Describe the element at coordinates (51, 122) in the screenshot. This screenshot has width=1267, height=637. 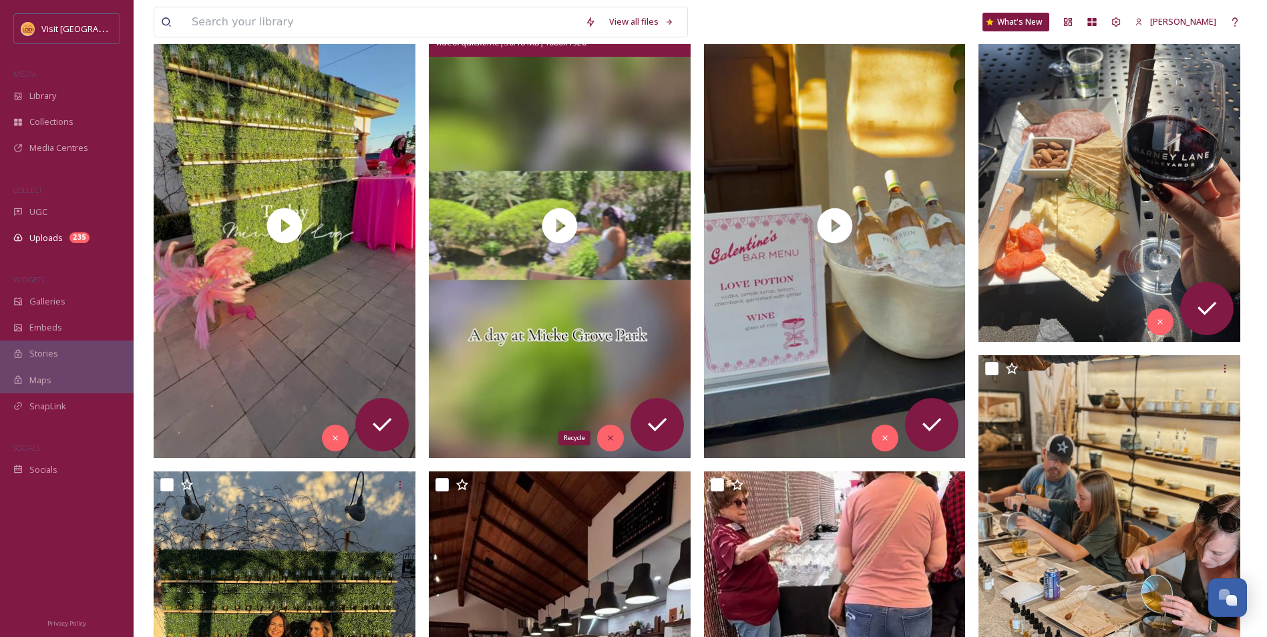
I see `span: Collections` at that location.